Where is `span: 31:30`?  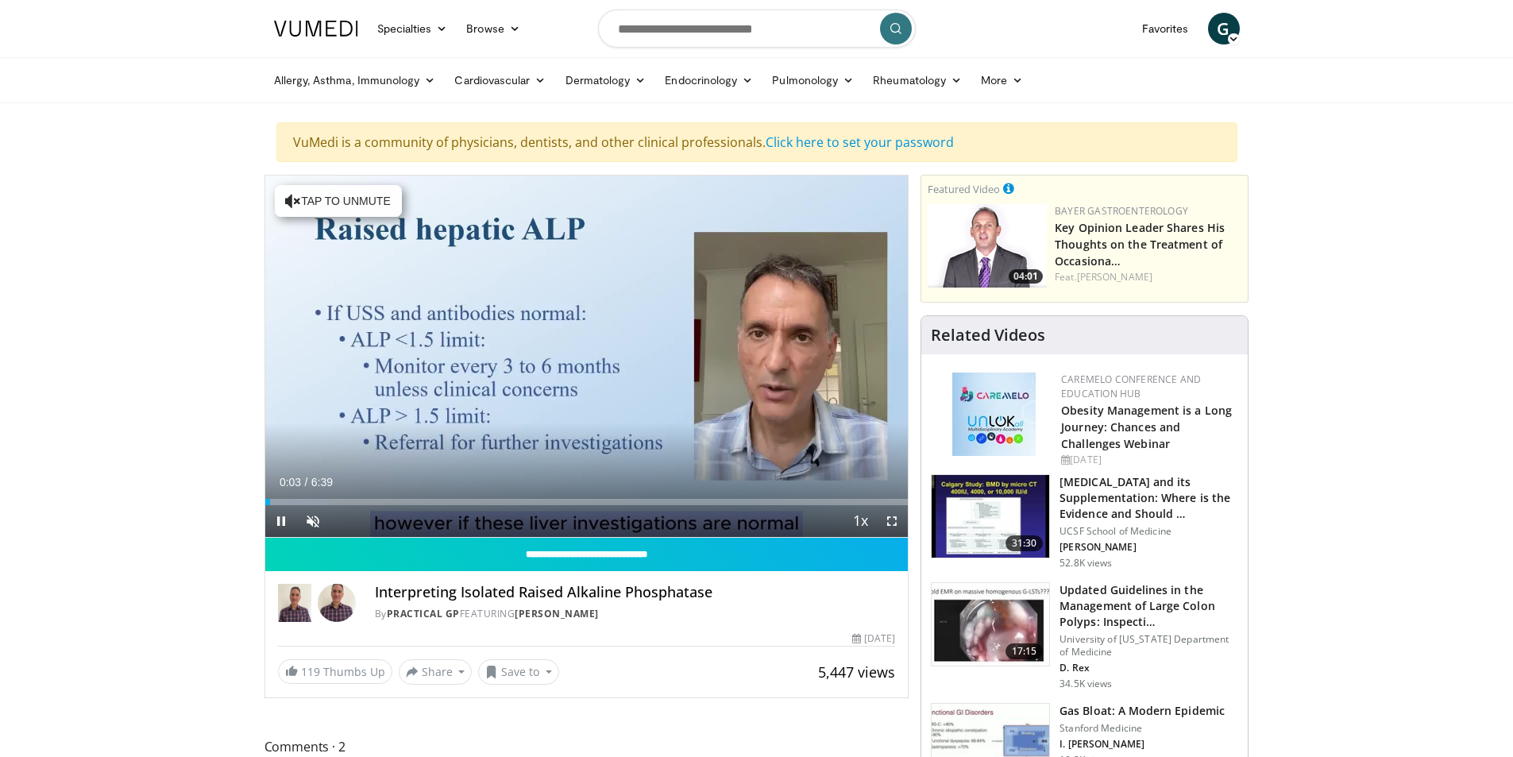 span: 31:30 is located at coordinates (1024, 543).